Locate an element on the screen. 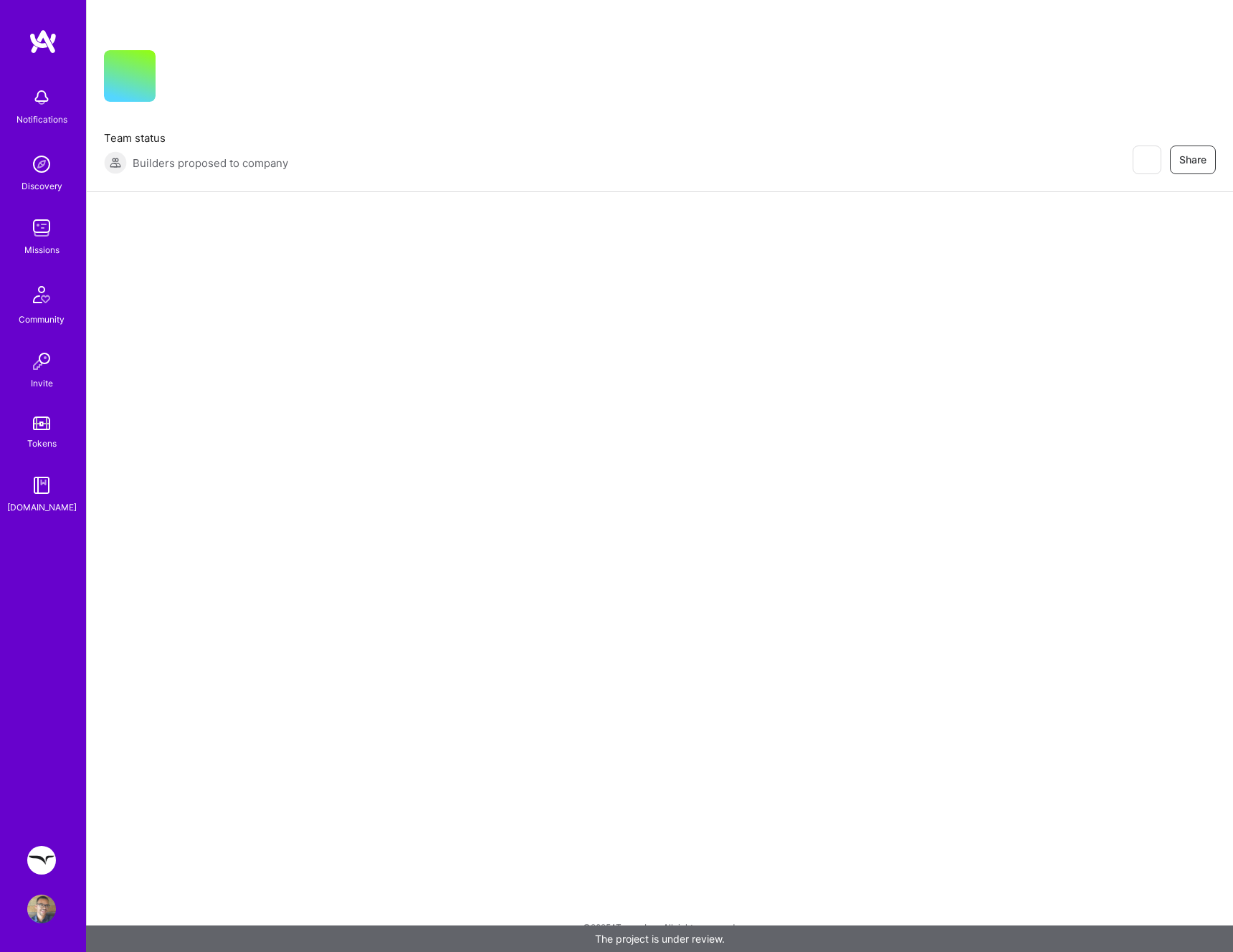 The width and height of the screenshot is (1233, 952). img: tokens is located at coordinates (42, 423).